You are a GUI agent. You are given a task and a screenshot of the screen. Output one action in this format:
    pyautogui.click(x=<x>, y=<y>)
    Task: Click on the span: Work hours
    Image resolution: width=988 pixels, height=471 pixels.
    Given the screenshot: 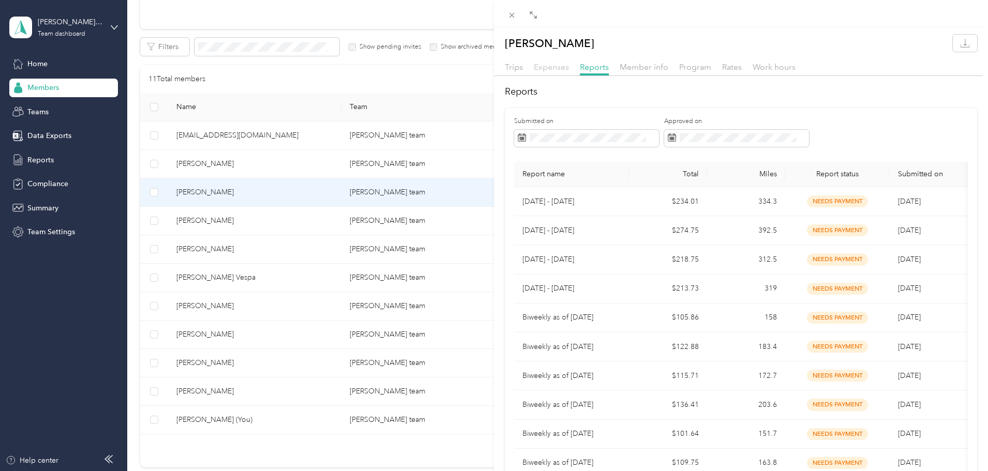 What is the action you would take?
    pyautogui.click(x=774, y=67)
    